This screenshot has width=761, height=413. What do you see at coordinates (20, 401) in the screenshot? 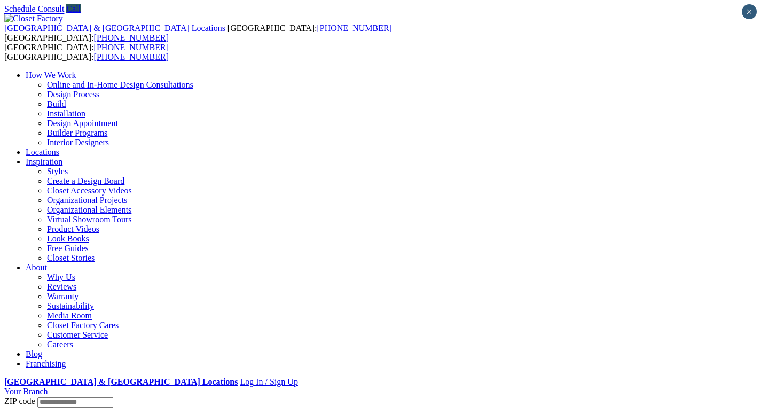
I see `span: ZIP code` at bounding box center [20, 401].